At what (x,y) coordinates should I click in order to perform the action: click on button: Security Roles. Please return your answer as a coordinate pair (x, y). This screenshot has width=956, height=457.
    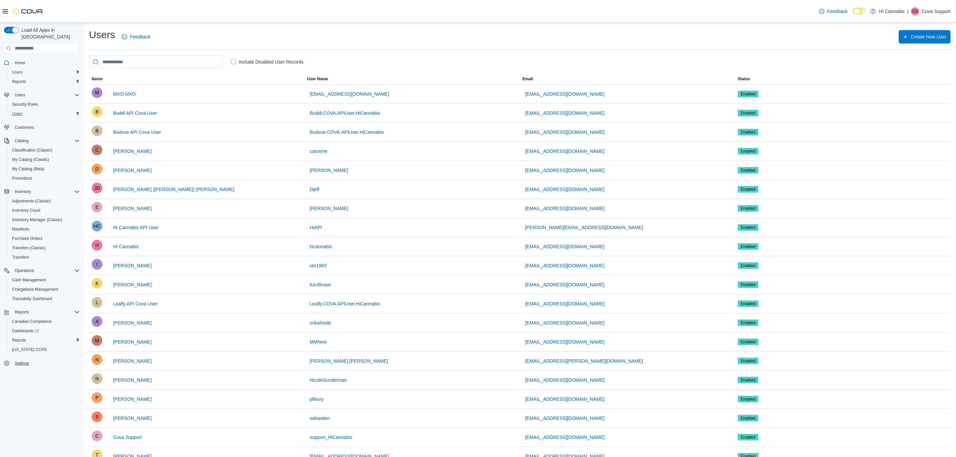
    Looking at the image, I should click on (45, 104).